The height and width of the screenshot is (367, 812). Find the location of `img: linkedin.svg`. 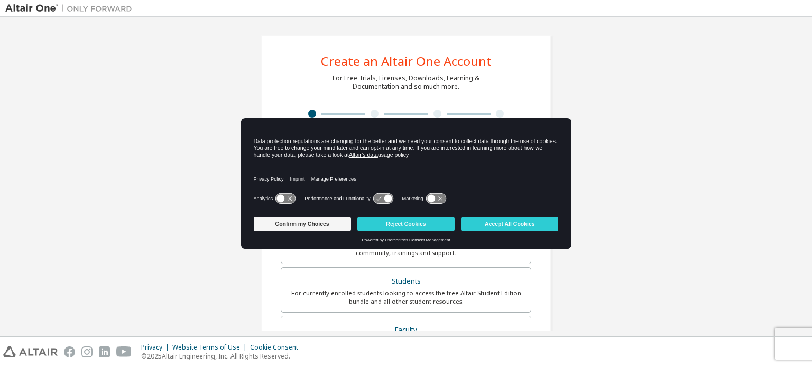

img: linkedin.svg is located at coordinates (104, 352).